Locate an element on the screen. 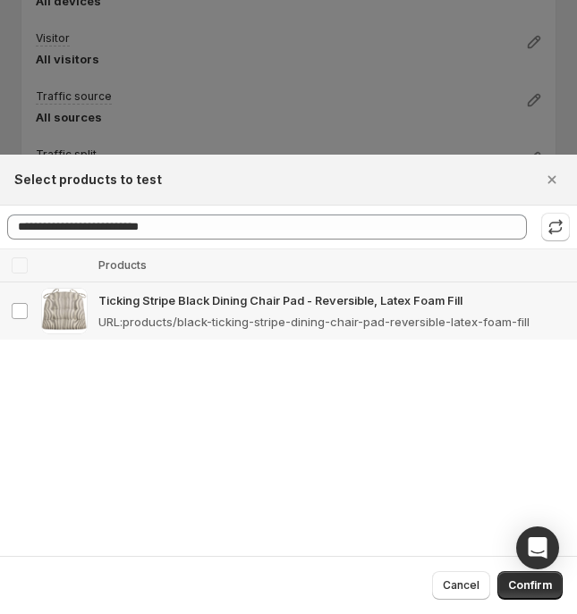  img: Ticking Stripe Black Dining Chair Pad - Reversible, Latex Foam Fill is located at coordinates (64, 311).